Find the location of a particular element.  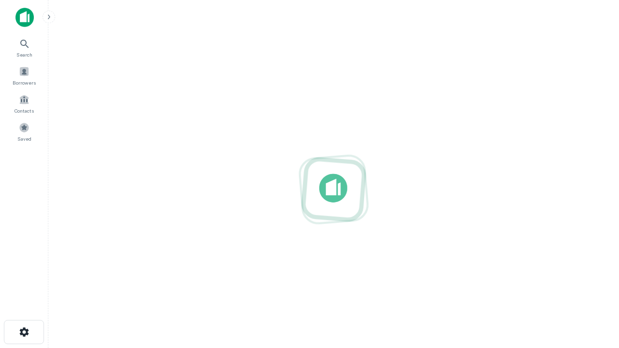

span: Borrowers is located at coordinates (24, 83).